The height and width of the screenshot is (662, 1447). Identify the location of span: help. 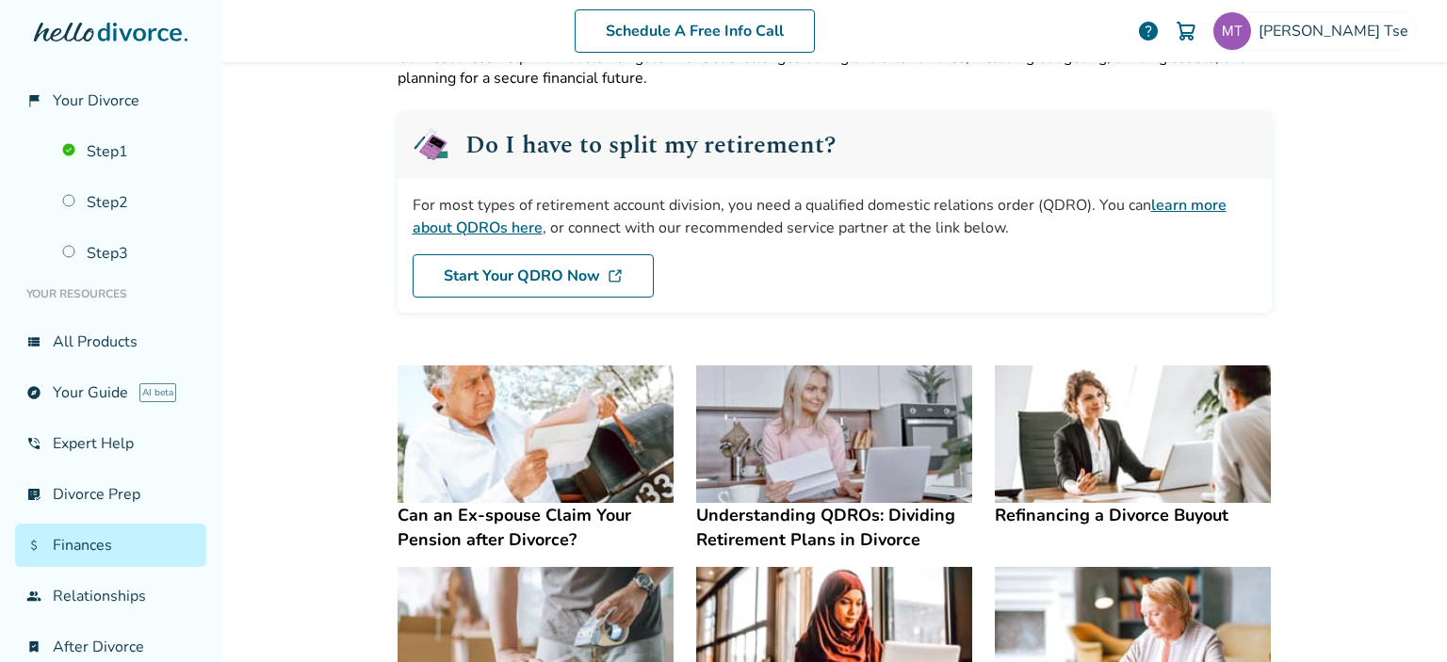
(1148, 31).